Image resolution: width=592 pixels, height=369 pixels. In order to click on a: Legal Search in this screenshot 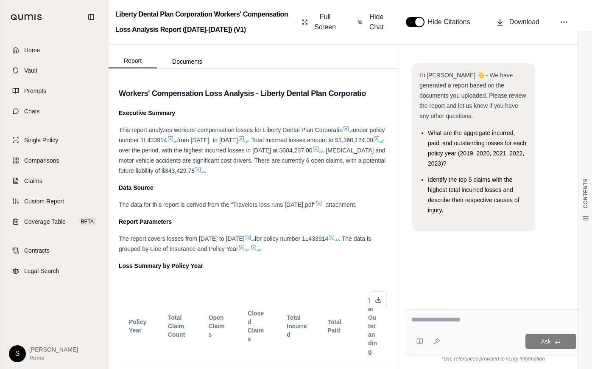, I will do `click(54, 271)`.